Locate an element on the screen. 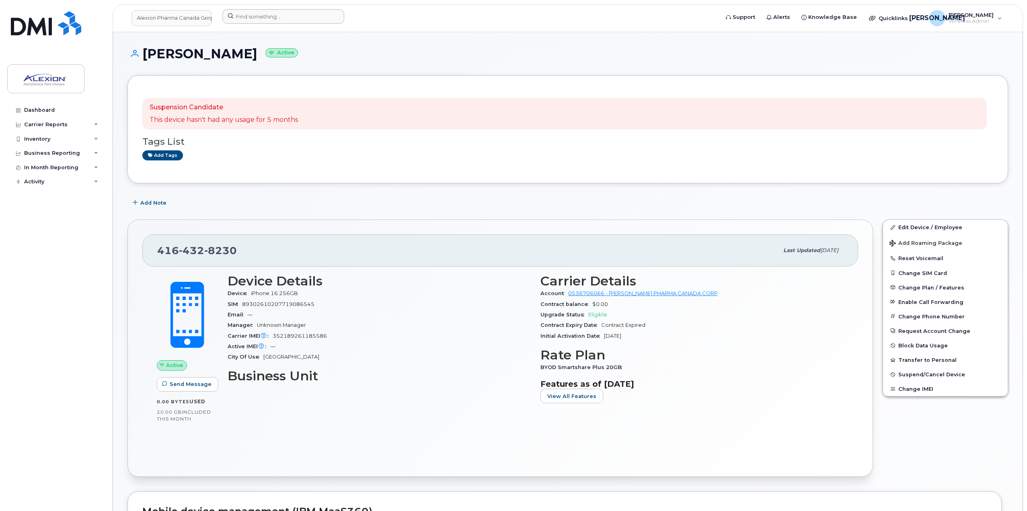  button: View All Features is located at coordinates (572, 396).